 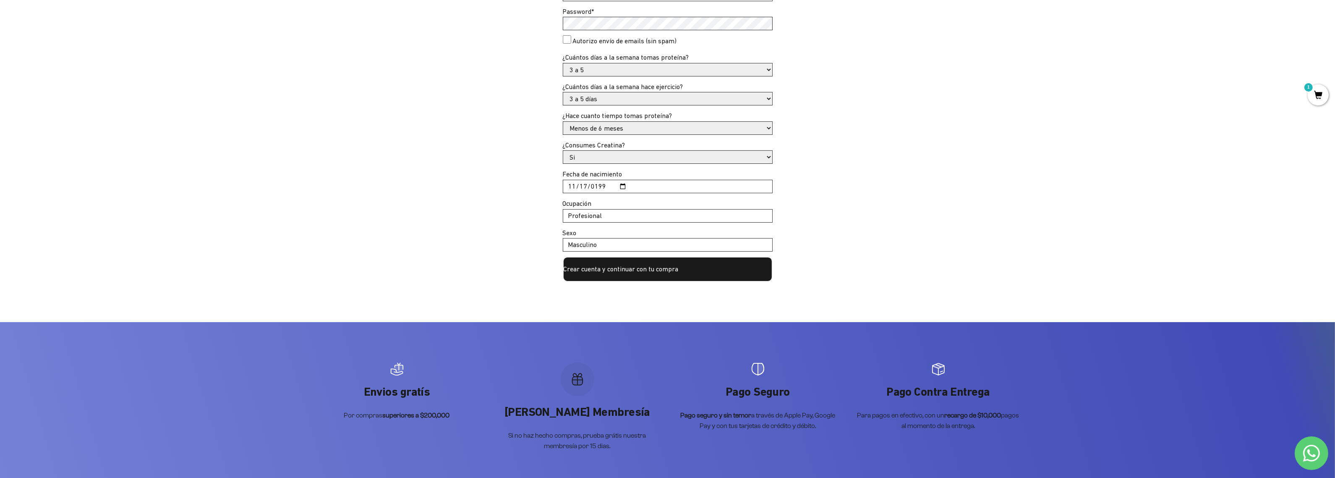 What do you see at coordinates (577, 203) in the screenshot?
I see `label: Ocupación` at bounding box center [577, 203].